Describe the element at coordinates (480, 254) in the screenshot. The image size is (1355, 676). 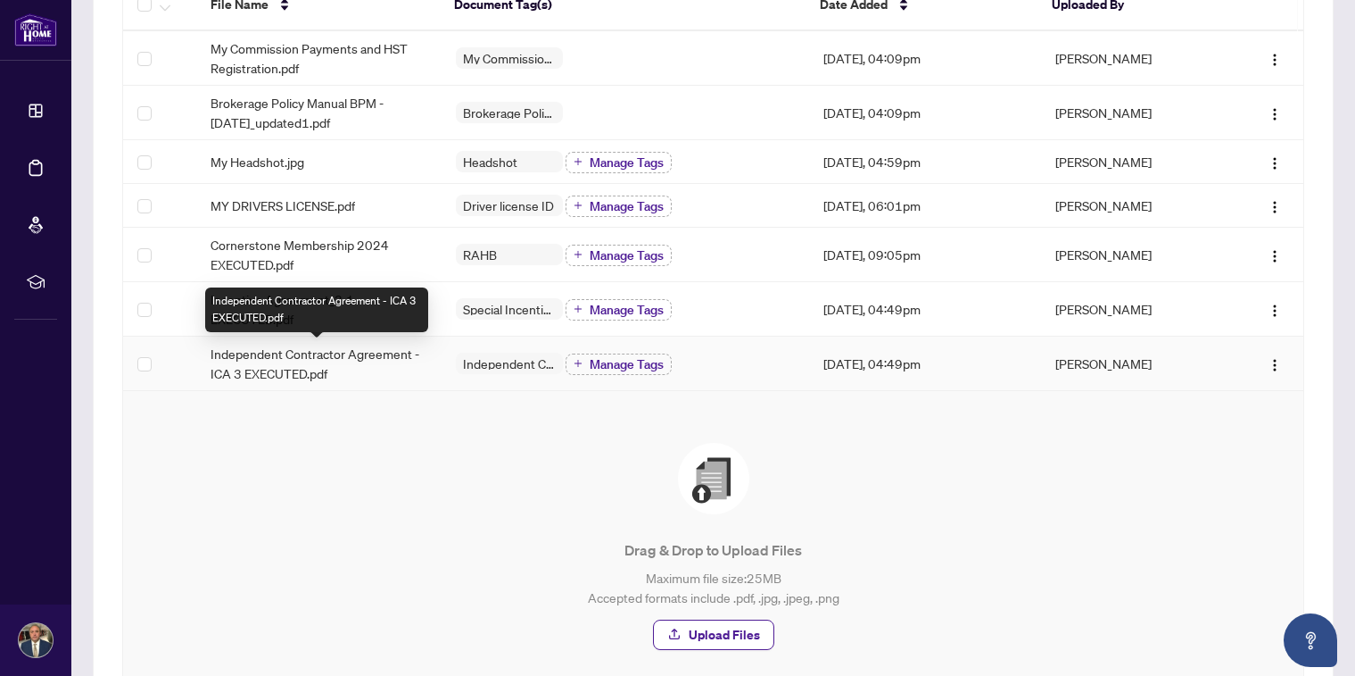
I see `span: RAHB` at that location.